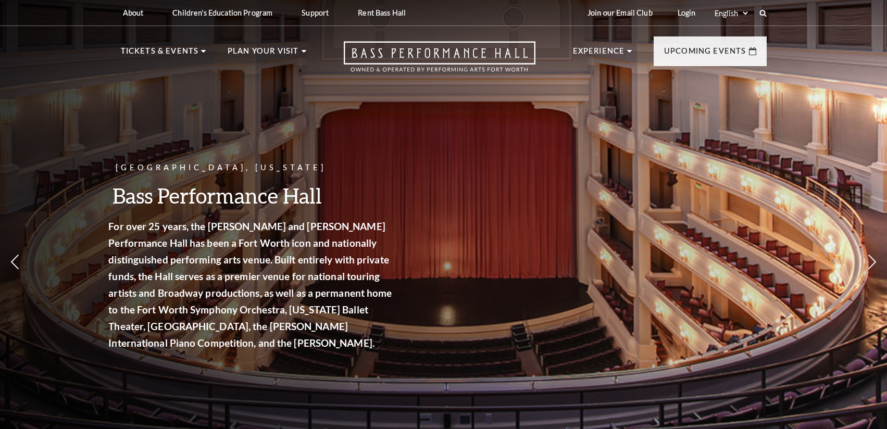  I want to click on p: Support, so click(315, 12).